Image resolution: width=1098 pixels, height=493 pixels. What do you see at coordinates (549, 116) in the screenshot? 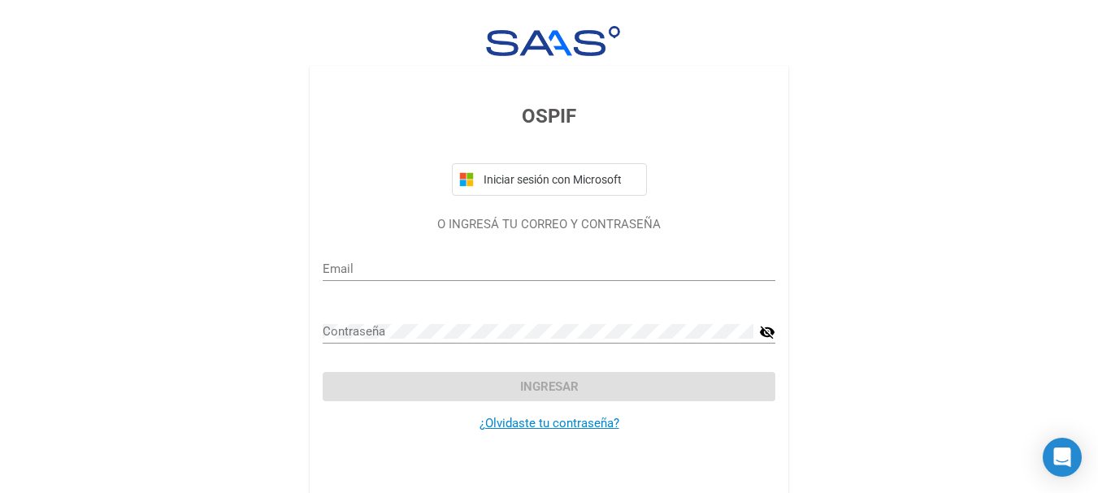
I see `h3: OSPIF` at bounding box center [549, 116].